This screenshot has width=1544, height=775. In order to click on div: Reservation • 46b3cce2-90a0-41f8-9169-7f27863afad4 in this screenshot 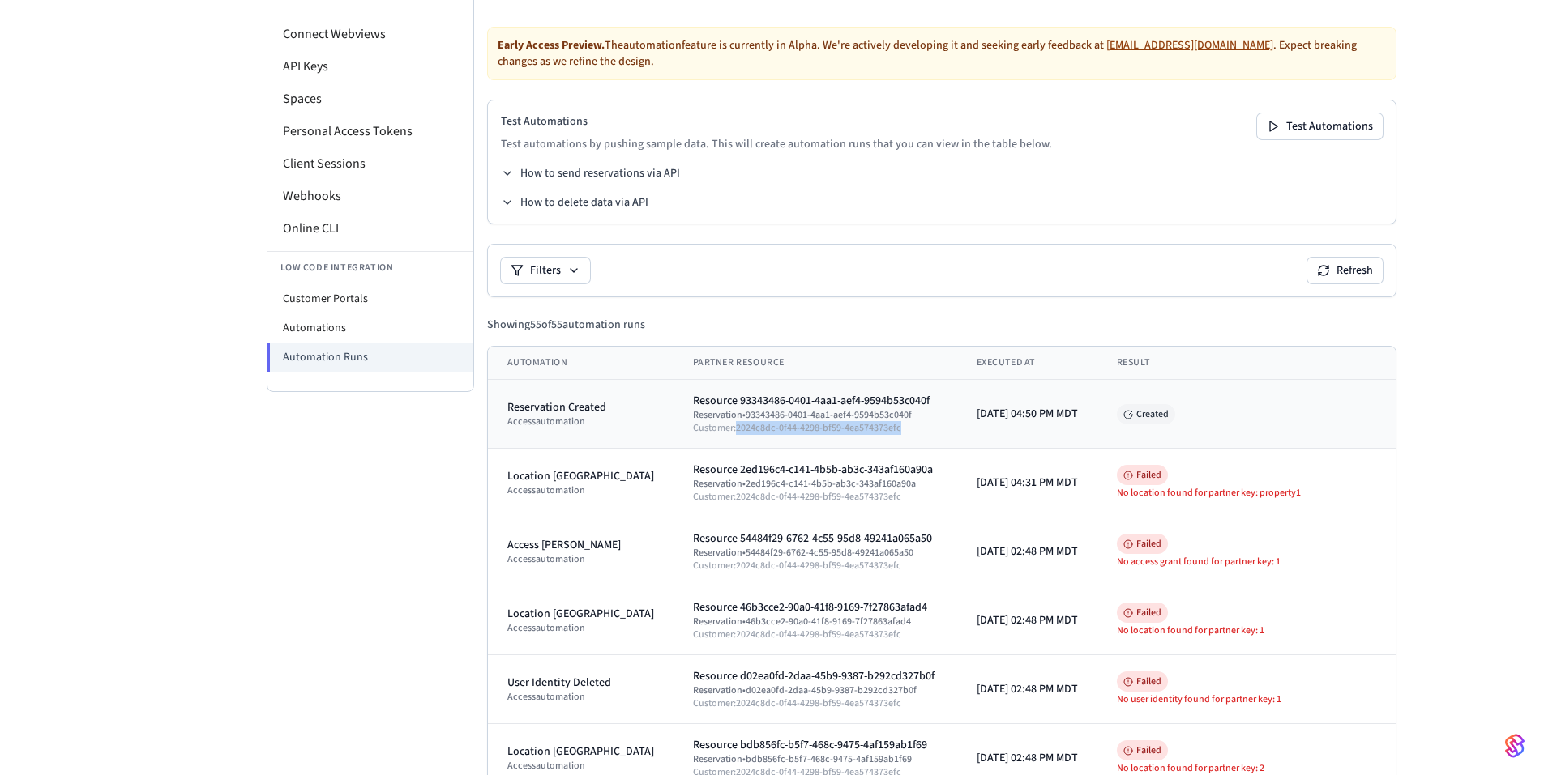, I will do `click(815, 622)`.